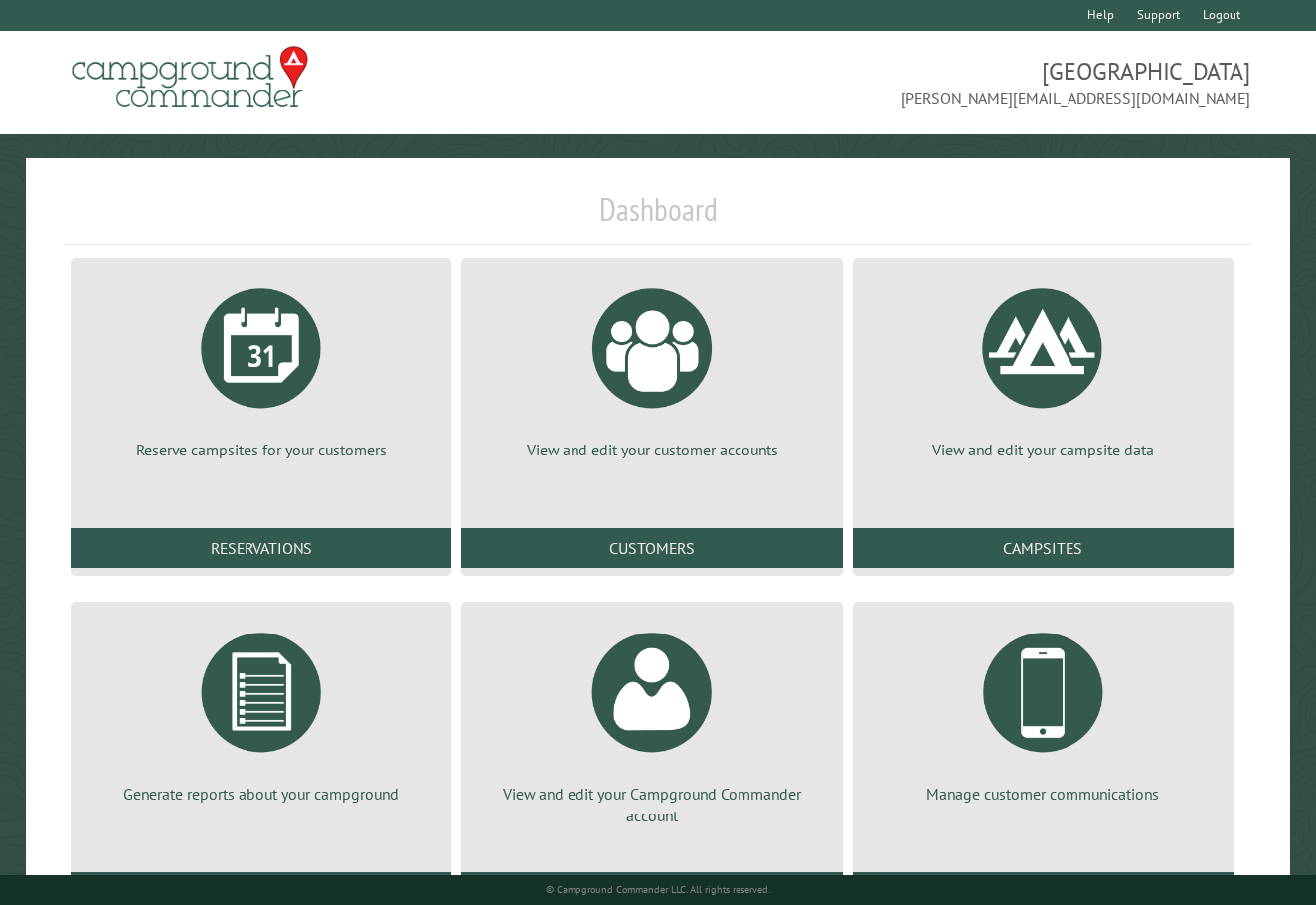 This screenshot has height=905, width=1316. I want to click on h1: Dashboard, so click(658, 217).